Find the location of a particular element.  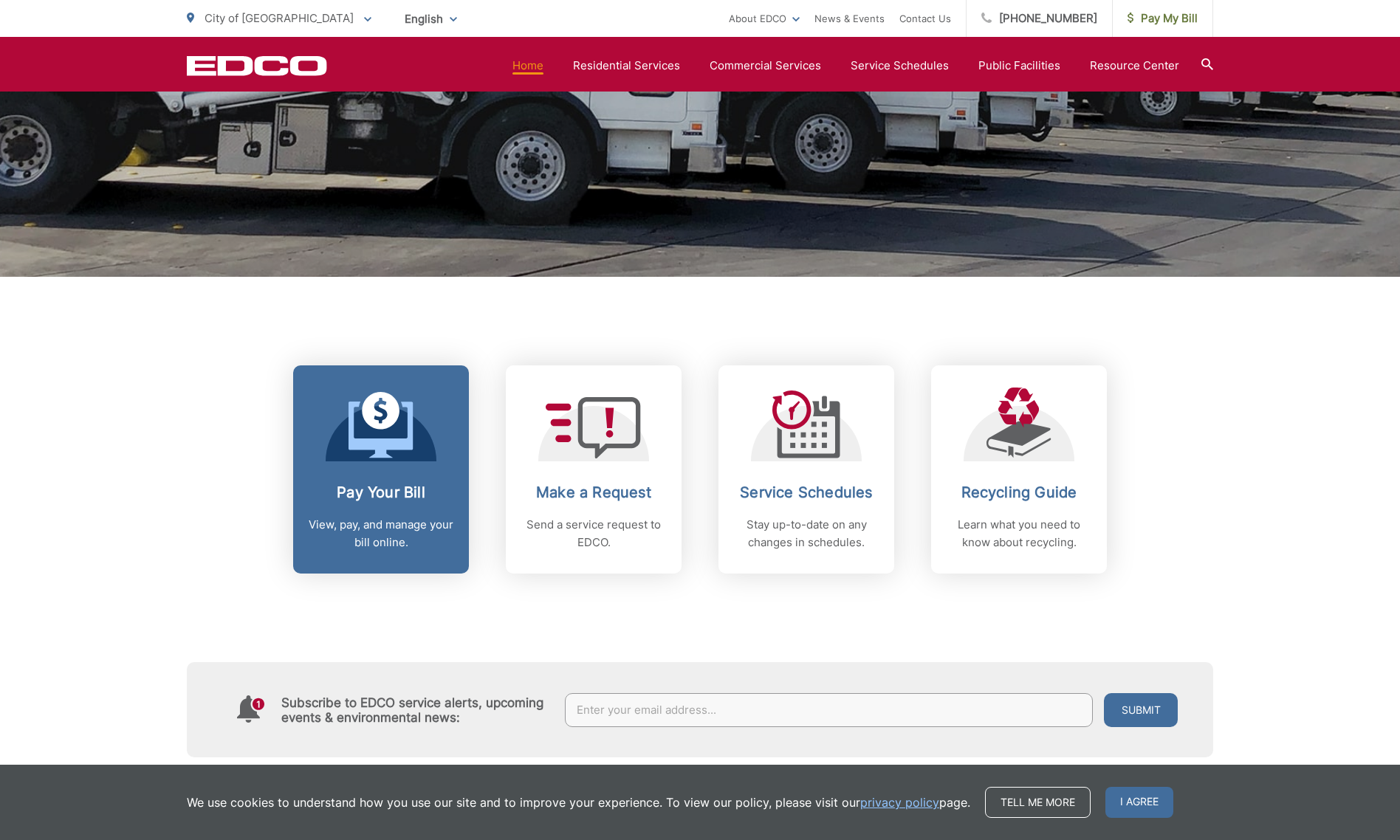

p: Stay up-to-date on any changes in schedules. is located at coordinates (807, 534).